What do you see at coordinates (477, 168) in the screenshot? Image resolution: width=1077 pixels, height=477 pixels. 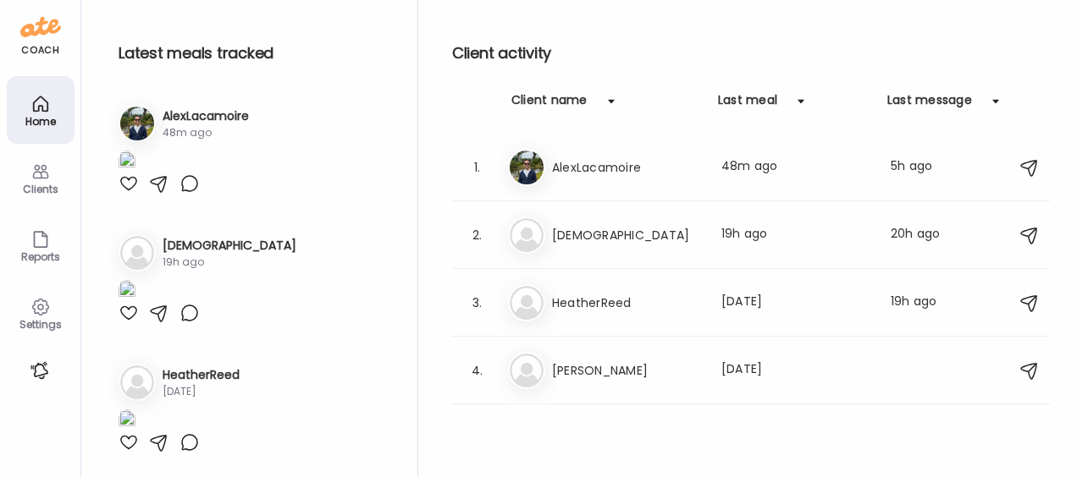 I see `div: 1.` at bounding box center [477, 168].